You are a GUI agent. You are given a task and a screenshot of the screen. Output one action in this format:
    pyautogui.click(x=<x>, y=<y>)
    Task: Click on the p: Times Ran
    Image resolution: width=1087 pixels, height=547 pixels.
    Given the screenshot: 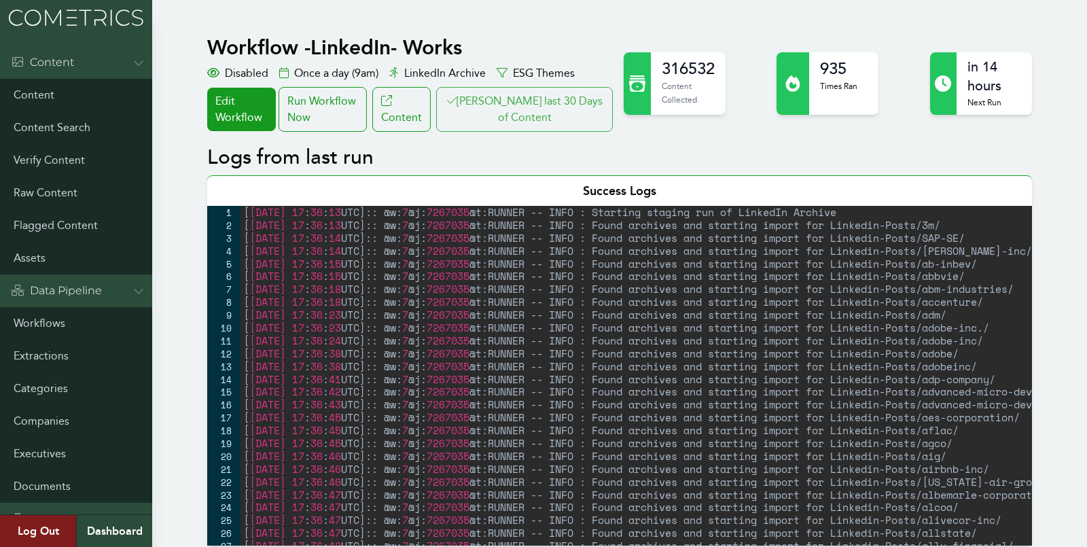 What is the action you would take?
    pyautogui.click(x=838, y=86)
    